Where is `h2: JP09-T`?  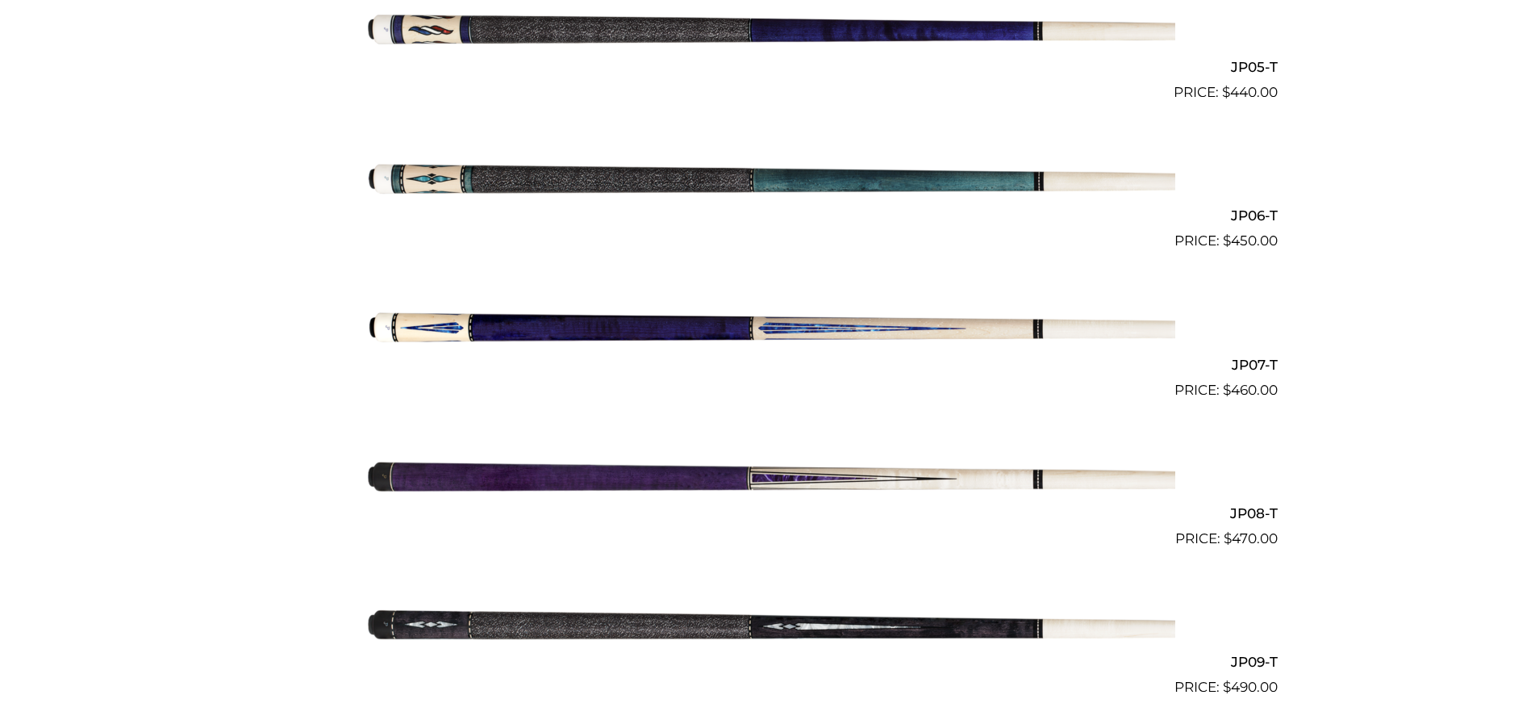 h2: JP09-T is located at coordinates (768, 661).